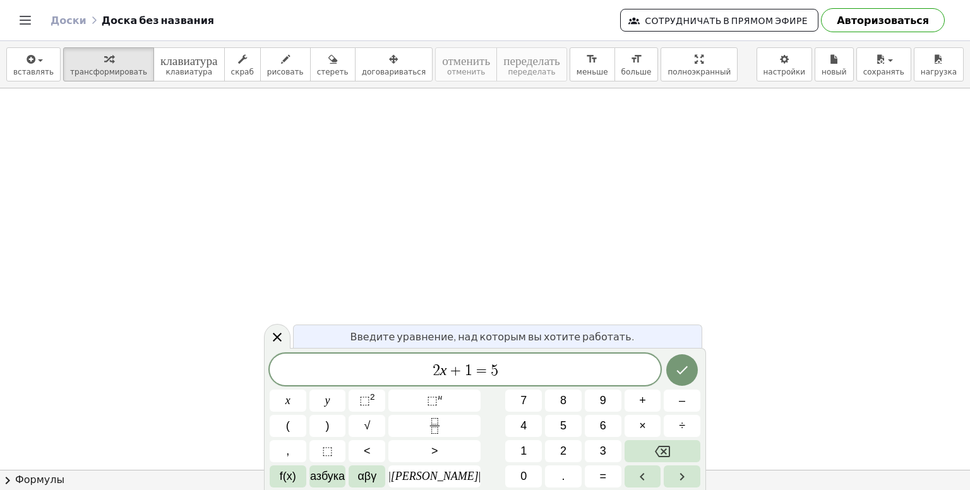  What do you see at coordinates (682, 370) in the screenshot?
I see `button: Сделанный` at bounding box center [682, 370].